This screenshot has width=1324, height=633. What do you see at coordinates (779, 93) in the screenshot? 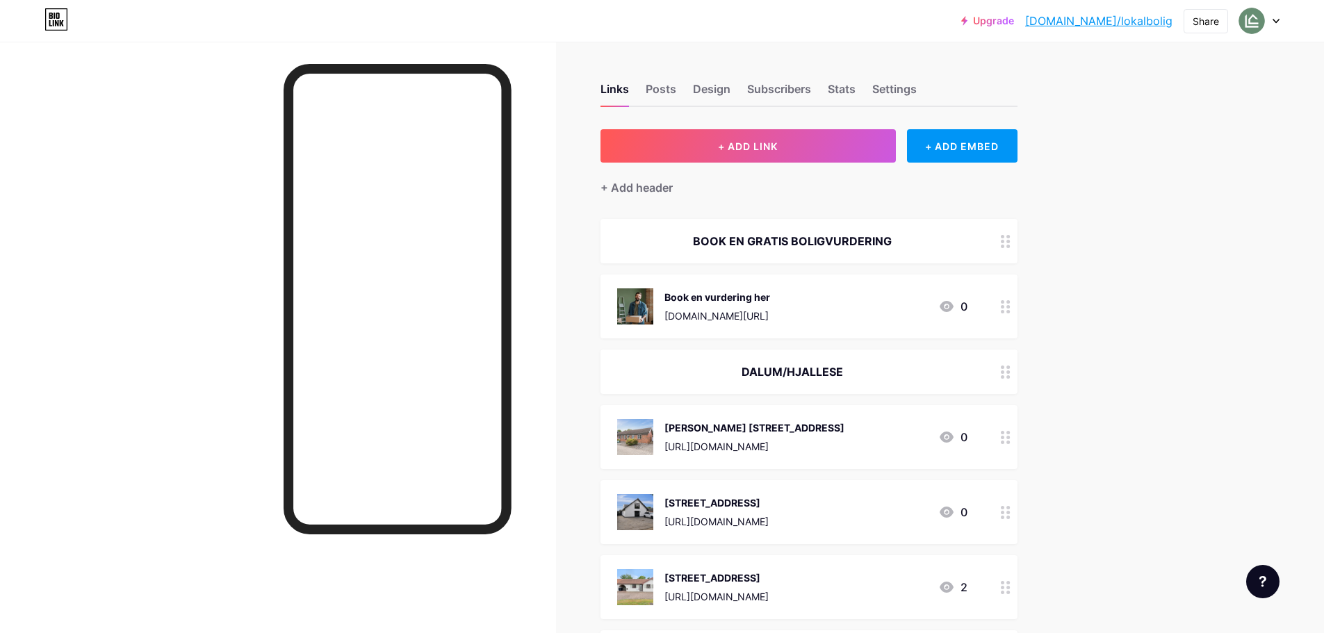
I see `div: Subscribers` at bounding box center [779, 93].